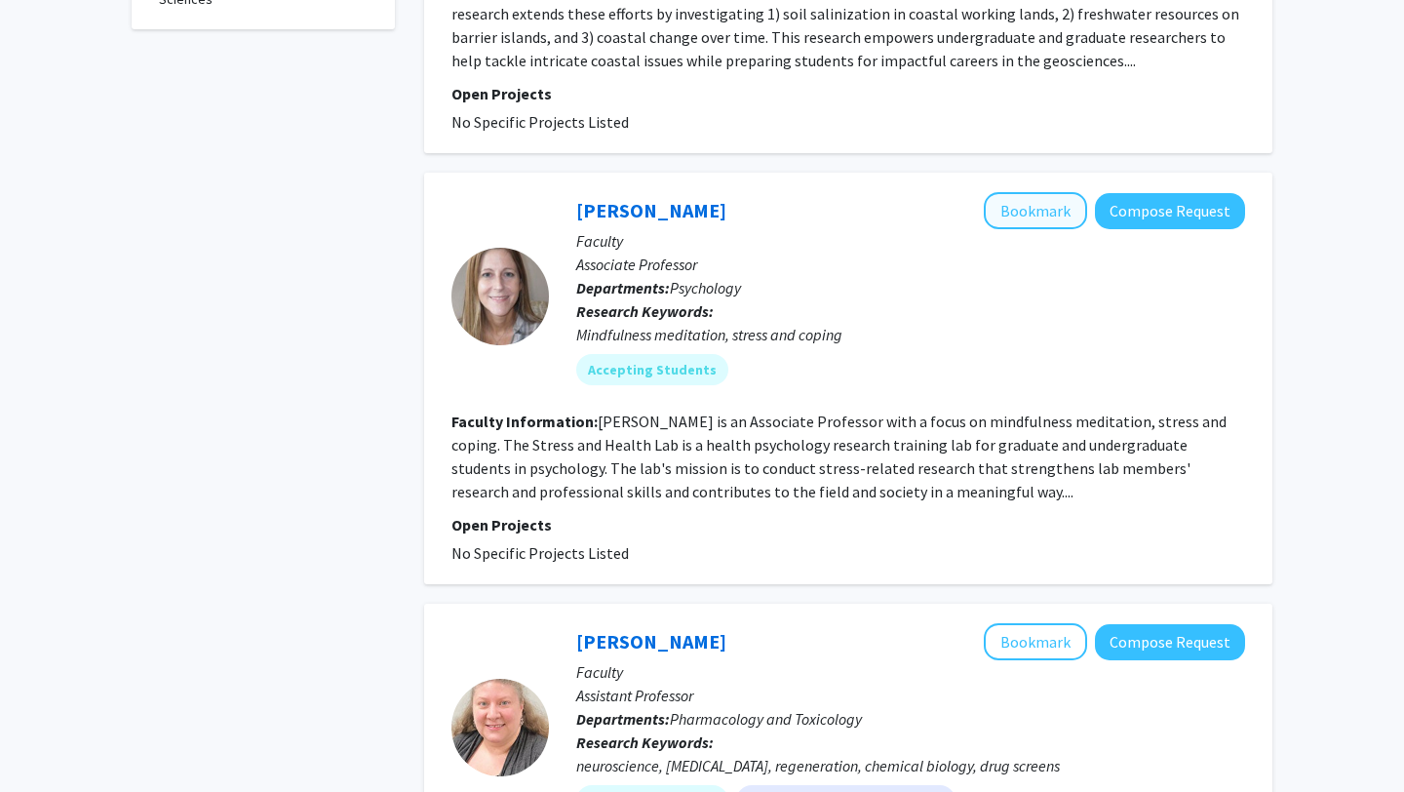 Image resolution: width=1404 pixels, height=792 pixels. Describe the element at coordinates (1035, 211) in the screenshot. I see `button: Add Christyn Dolbier to Bookmarks` at that location.